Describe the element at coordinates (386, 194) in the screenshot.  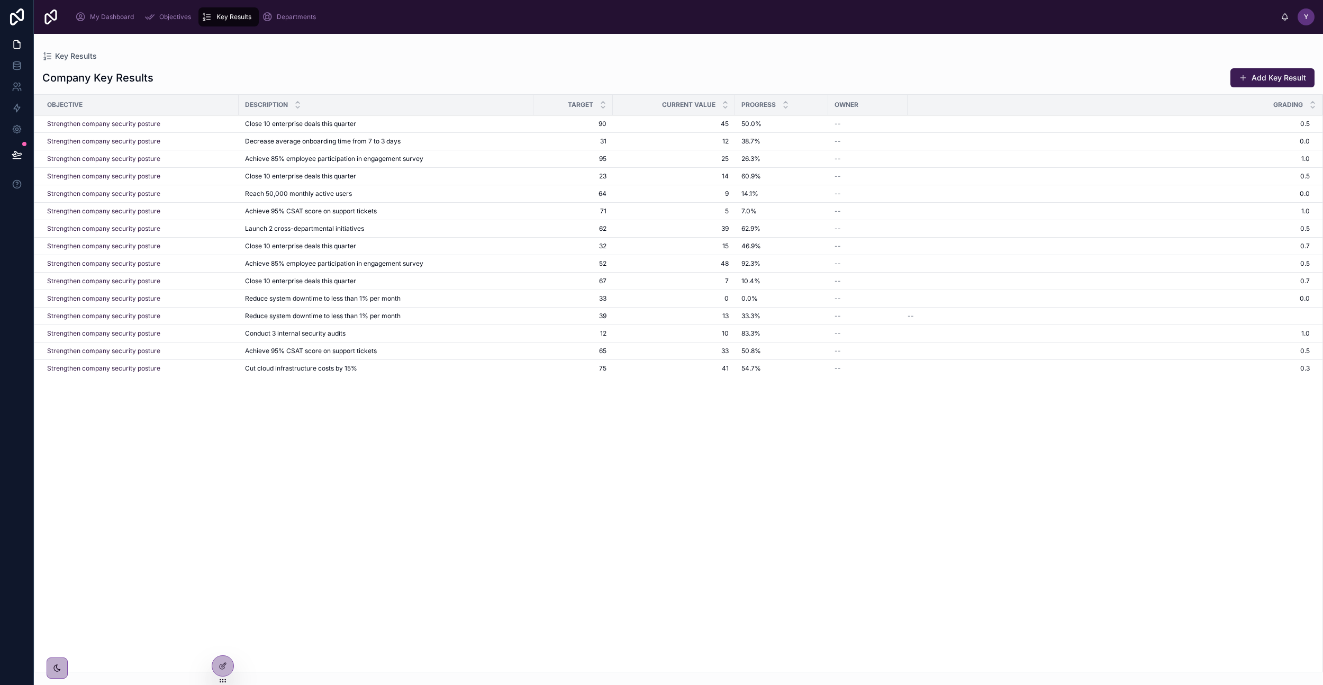
I see `a: Reach 50,000 monthly active users` at that location.